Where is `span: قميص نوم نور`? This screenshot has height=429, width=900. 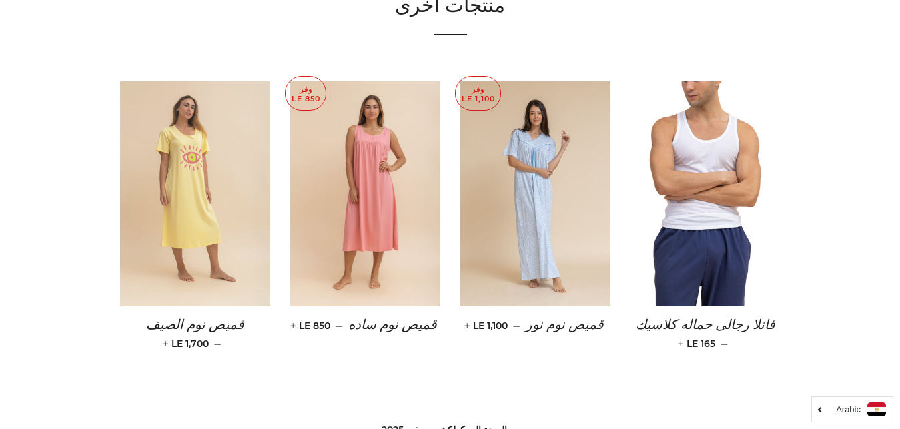 span: قميص نوم نور is located at coordinates (565, 325).